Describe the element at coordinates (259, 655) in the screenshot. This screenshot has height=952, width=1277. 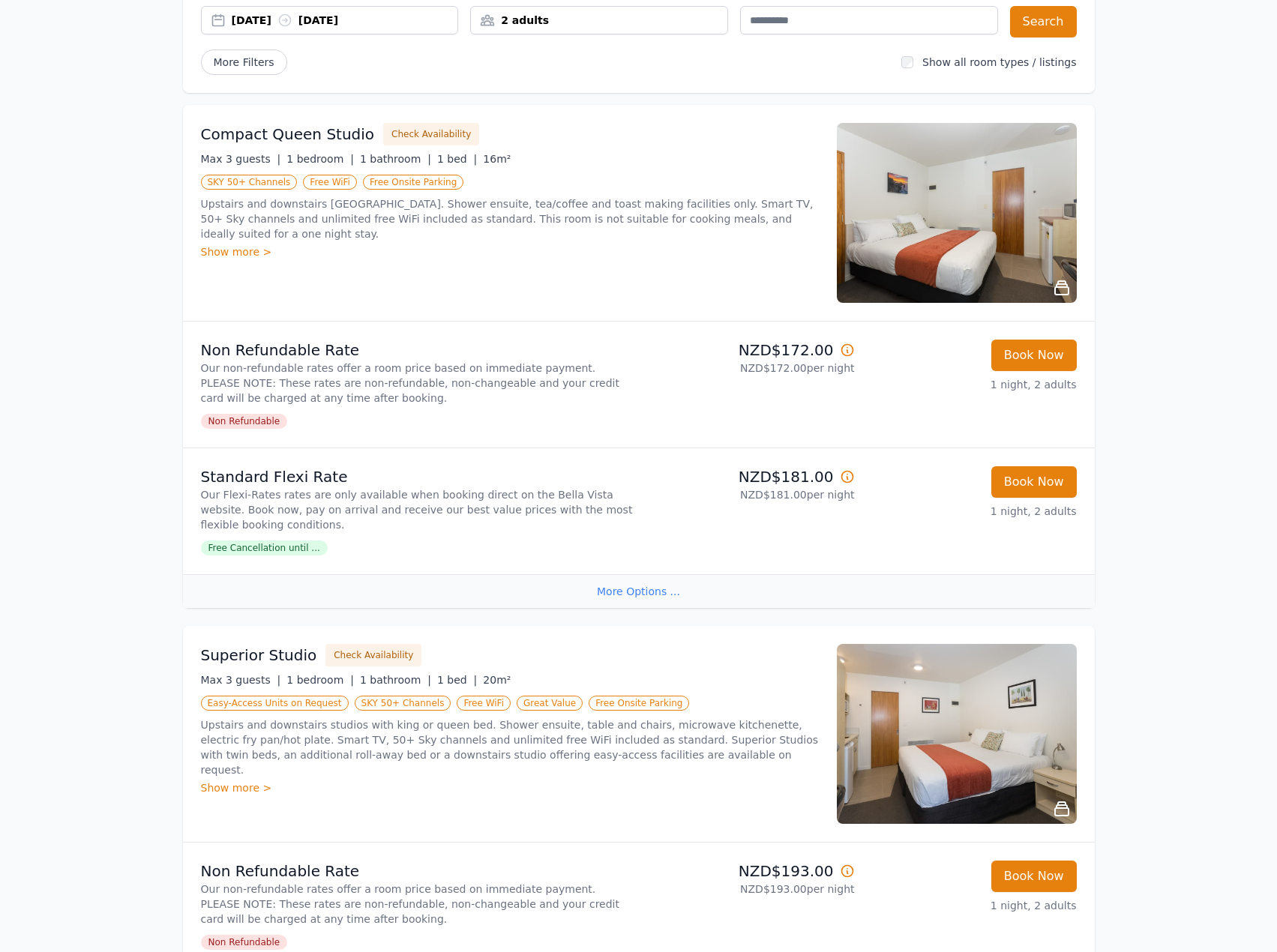
I see `h3: Superior Studio` at that location.